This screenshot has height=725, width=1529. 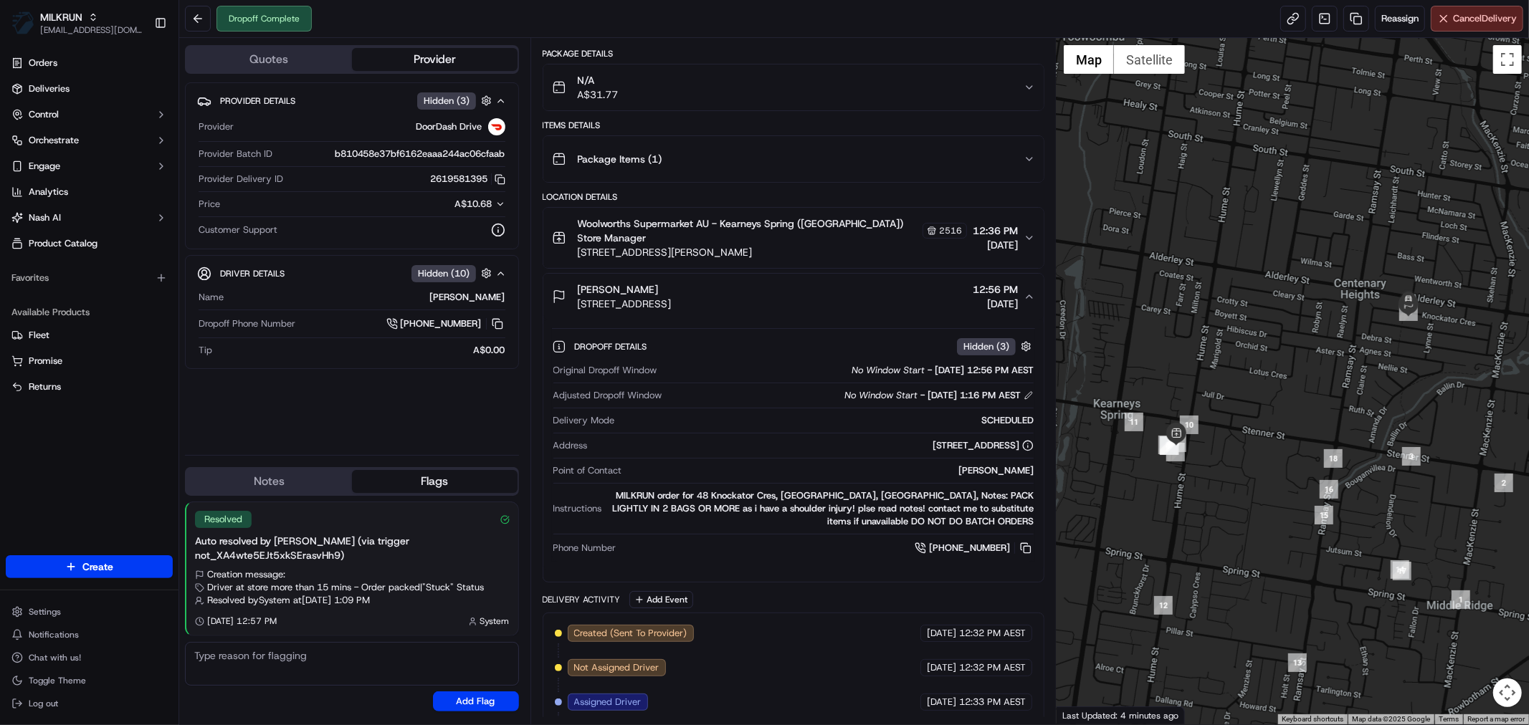 What do you see at coordinates (608, 703) in the screenshot?
I see `span: Assigned Driver` at bounding box center [608, 703].